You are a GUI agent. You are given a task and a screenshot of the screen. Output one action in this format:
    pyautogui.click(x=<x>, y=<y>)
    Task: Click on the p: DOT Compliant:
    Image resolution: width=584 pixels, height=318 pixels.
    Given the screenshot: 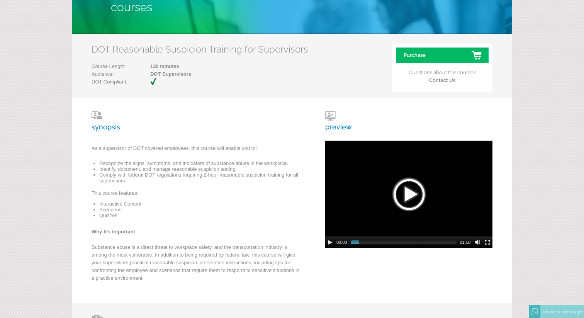 What is the action you would take?
    pyautogui.click(x=128, y=82)
    